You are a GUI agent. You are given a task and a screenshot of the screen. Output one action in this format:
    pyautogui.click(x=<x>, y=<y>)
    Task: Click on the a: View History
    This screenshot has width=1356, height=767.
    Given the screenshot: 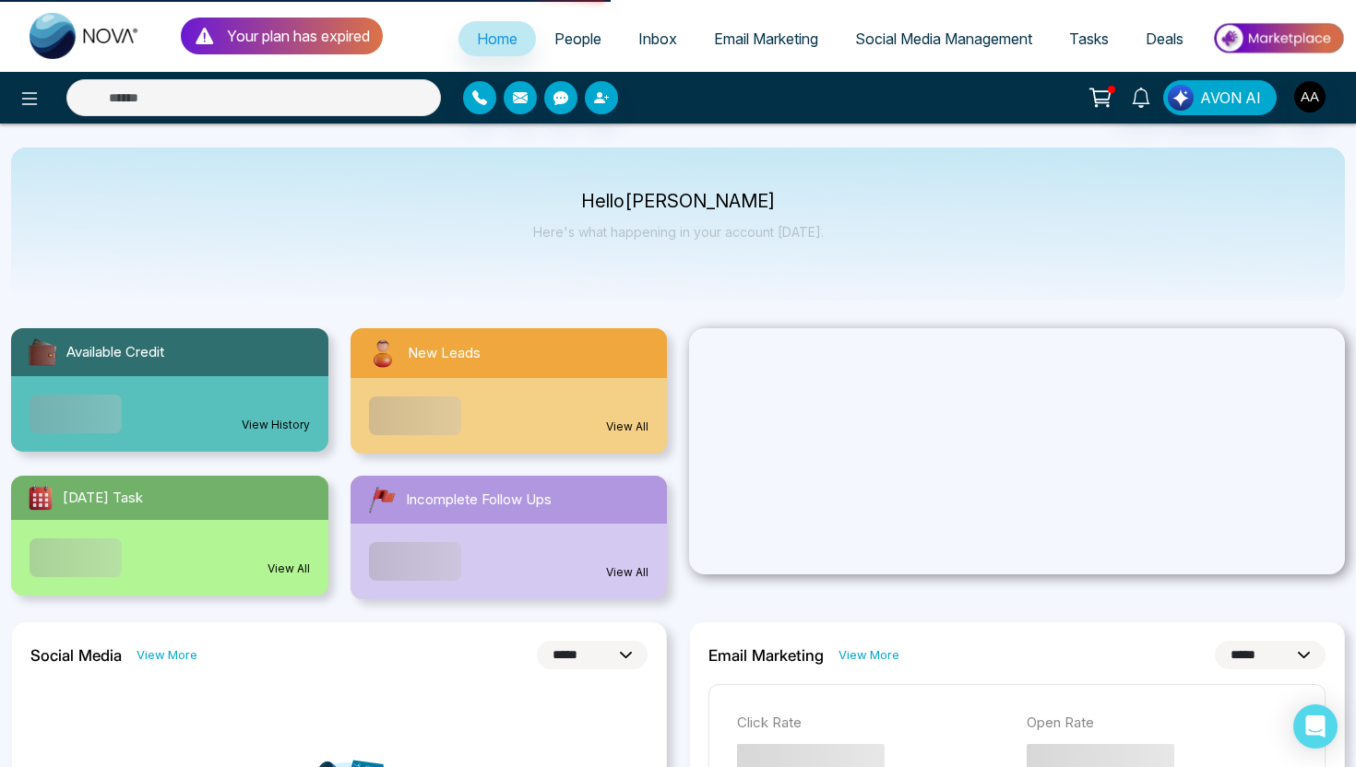 What is the action you would take?
    pyautogui.click(x=276, y=425)
    